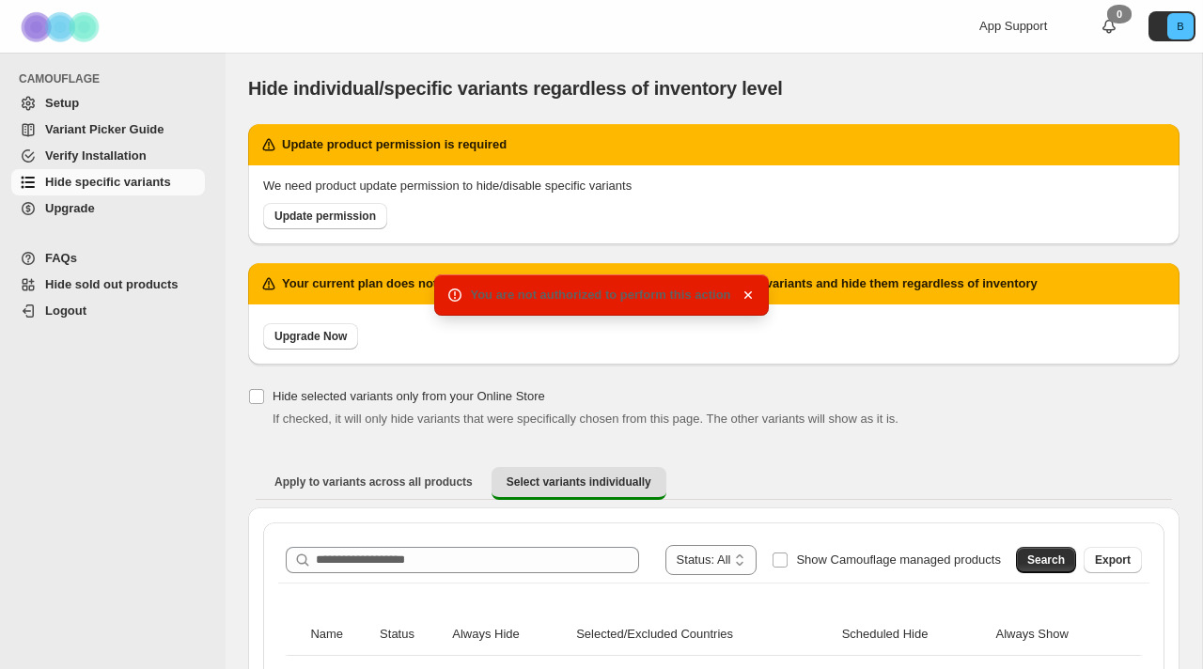 Image resolution: width=1203 pixels, height=669 pixels. I want to click on a: Hide specific variants, so click(108, 182).